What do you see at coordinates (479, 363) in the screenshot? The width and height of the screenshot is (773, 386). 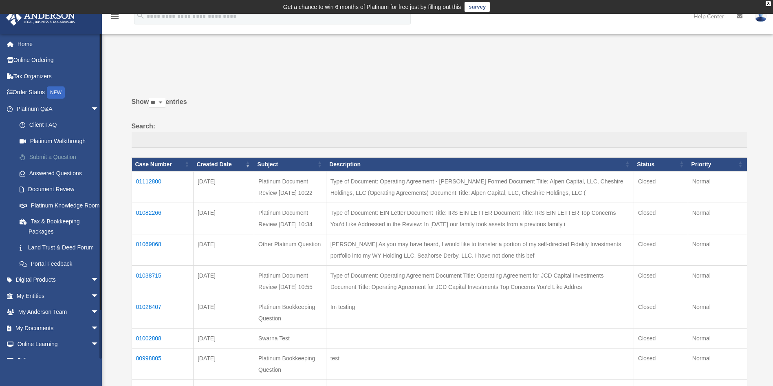 I see `td: test` at bounding box center [479, 363].